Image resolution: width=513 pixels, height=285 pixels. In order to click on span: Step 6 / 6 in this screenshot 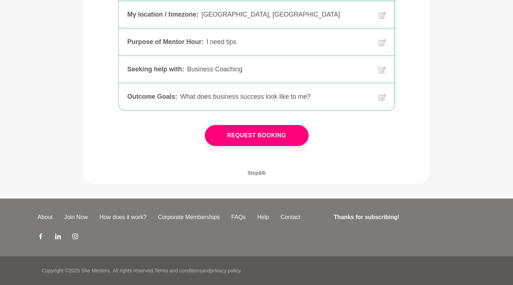, I will do `click(257, 173)`.